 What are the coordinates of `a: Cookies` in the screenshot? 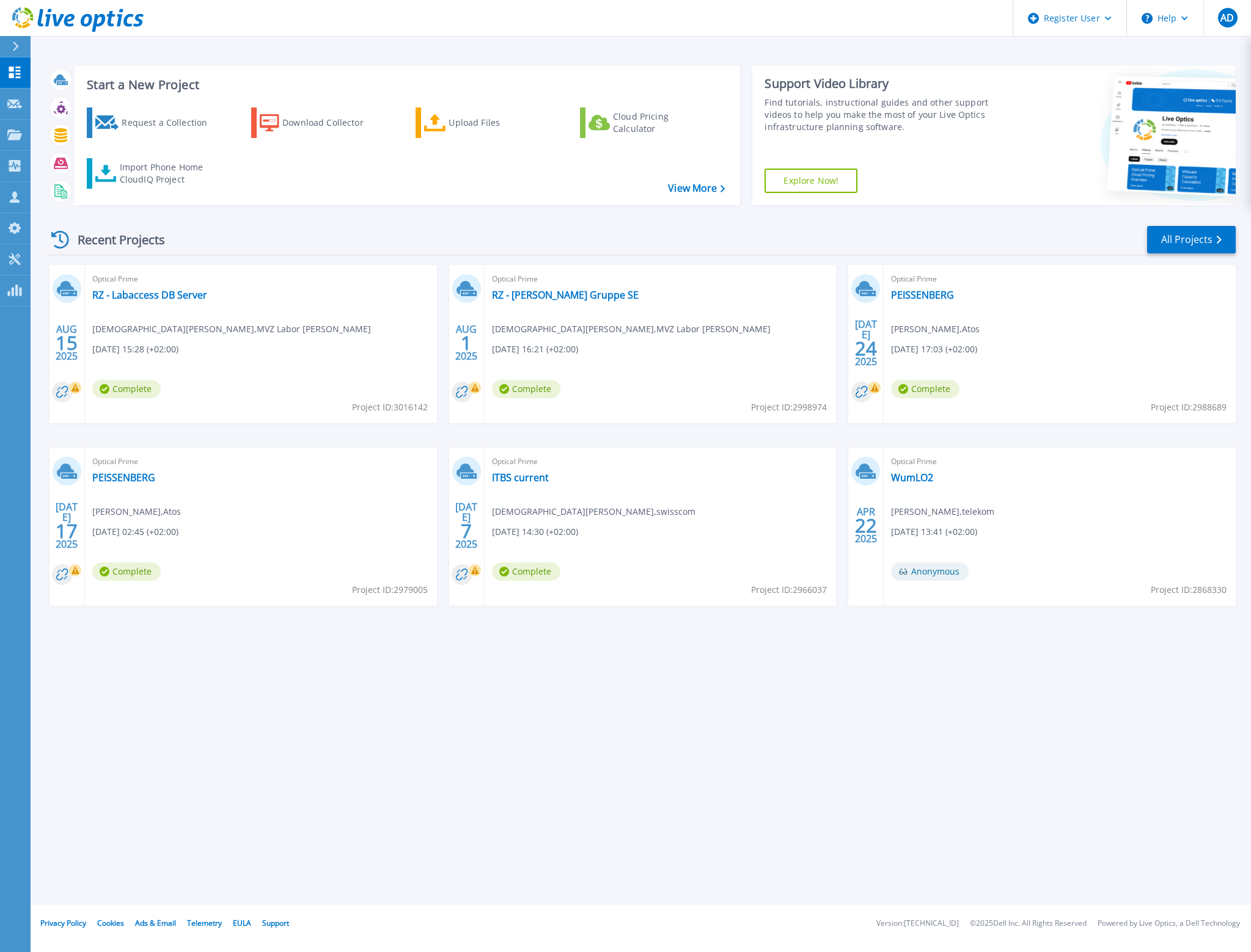 It's located at (111, 922).